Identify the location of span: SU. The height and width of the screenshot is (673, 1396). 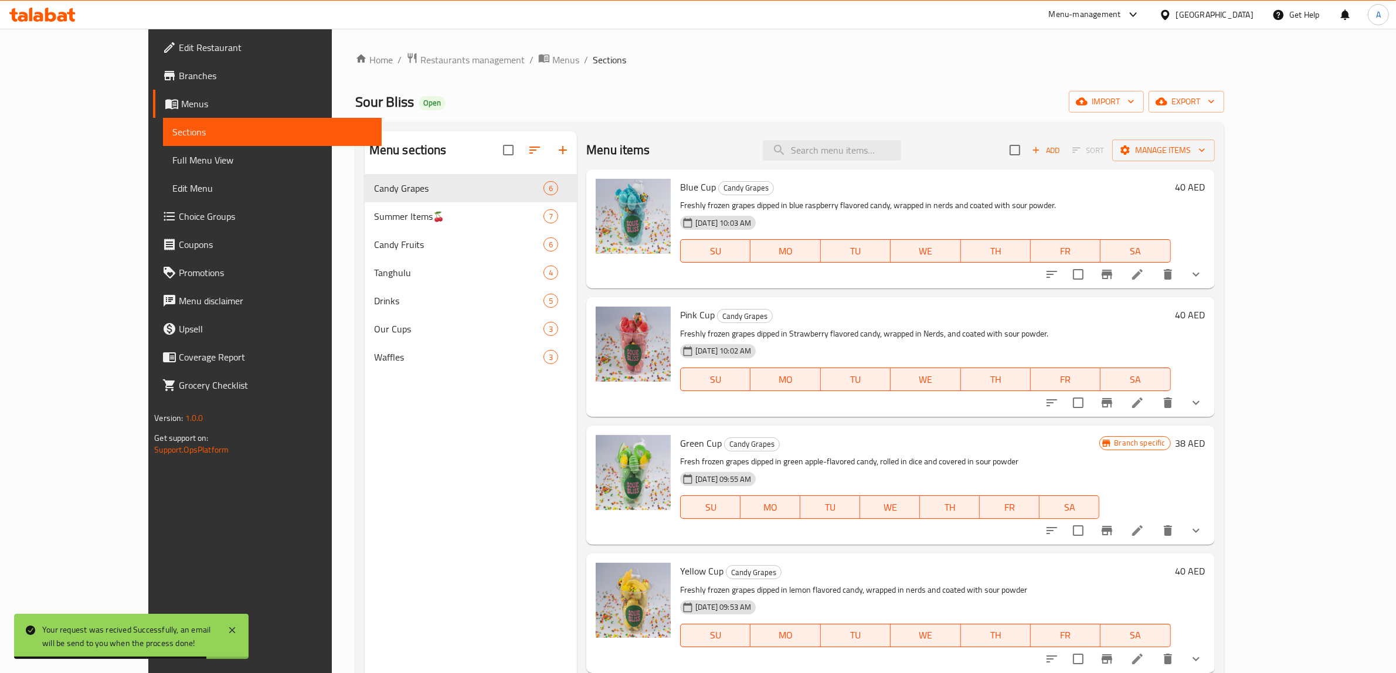
(715, 251).